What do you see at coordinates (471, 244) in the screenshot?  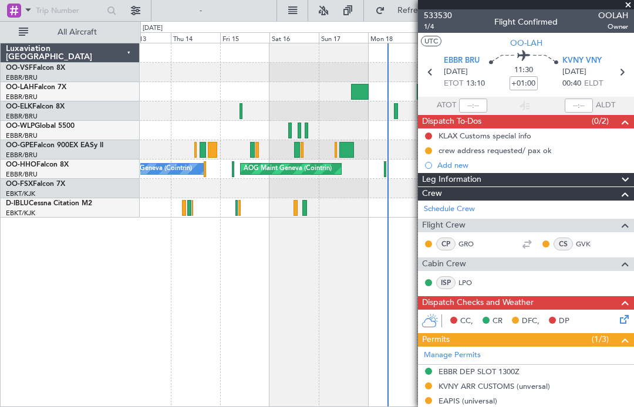 I see `a: GRO` at bounding box center [471, 244].